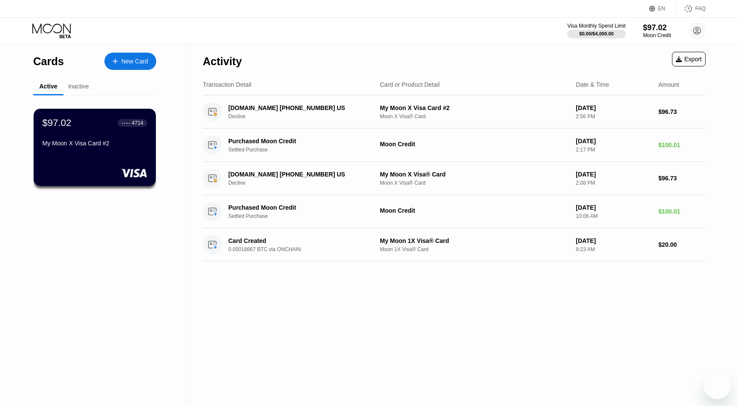 Image resolution: width=738 pixels, height=406 pixels. What do you see at coordinates (48, 86) in the screenshot?
I see `div: Active` at bounding box center [48, 86].